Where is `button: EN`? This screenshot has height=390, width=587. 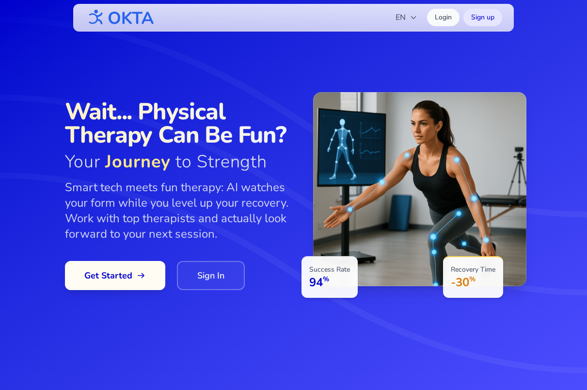 button: EN is located at coordinates (406, 17).